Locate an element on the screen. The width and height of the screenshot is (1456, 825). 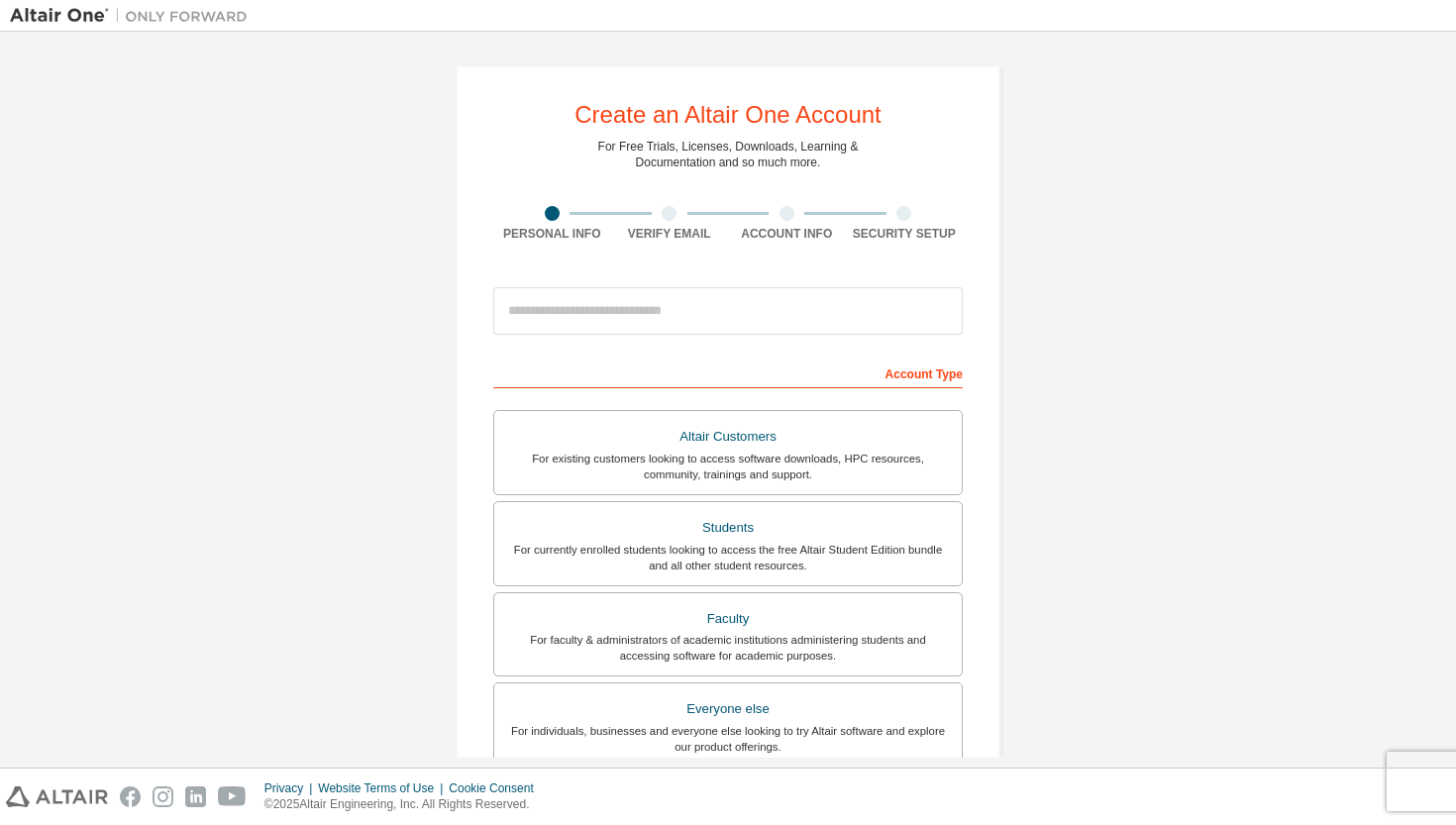
div: For individuals, businesses and everyone else looking to try Altair software and explore our prod... is located at coordinates (728, 739).